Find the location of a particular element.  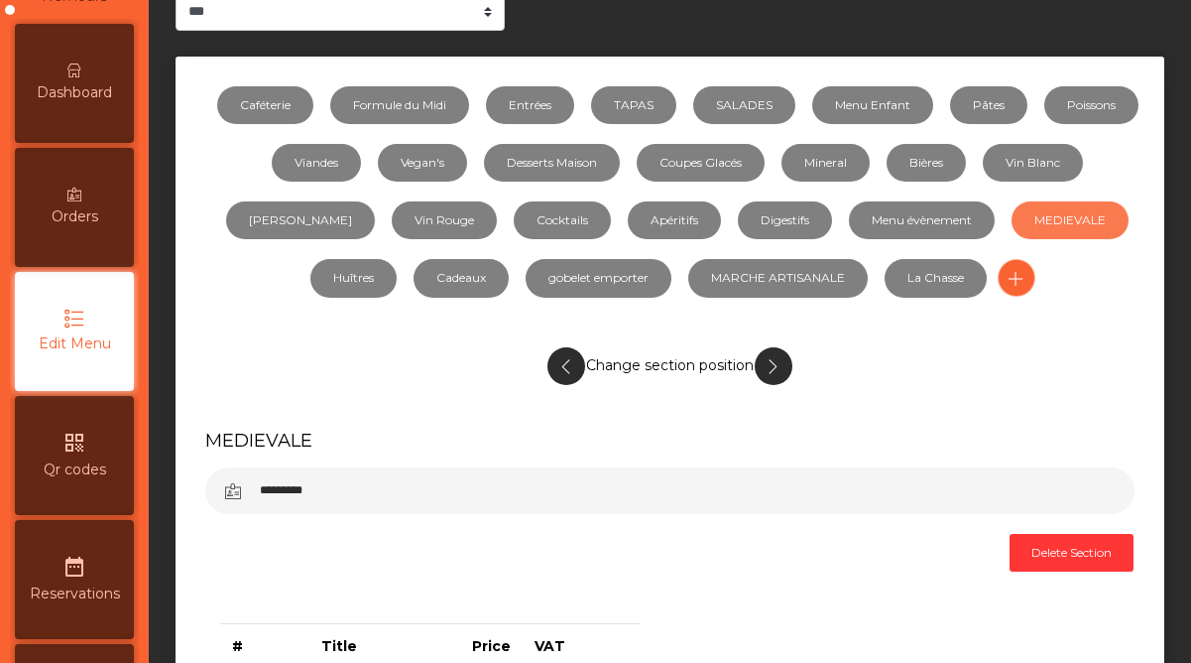

a: Vegan's is located at coordinates (423, 163).